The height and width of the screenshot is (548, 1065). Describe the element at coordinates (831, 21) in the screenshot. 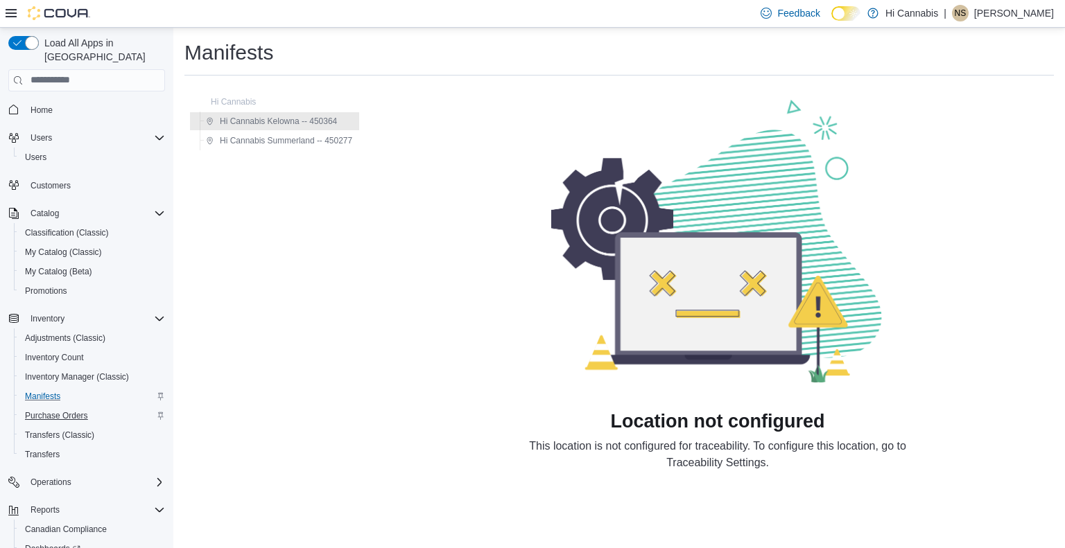

I see `span: Dark Mode` at that location.